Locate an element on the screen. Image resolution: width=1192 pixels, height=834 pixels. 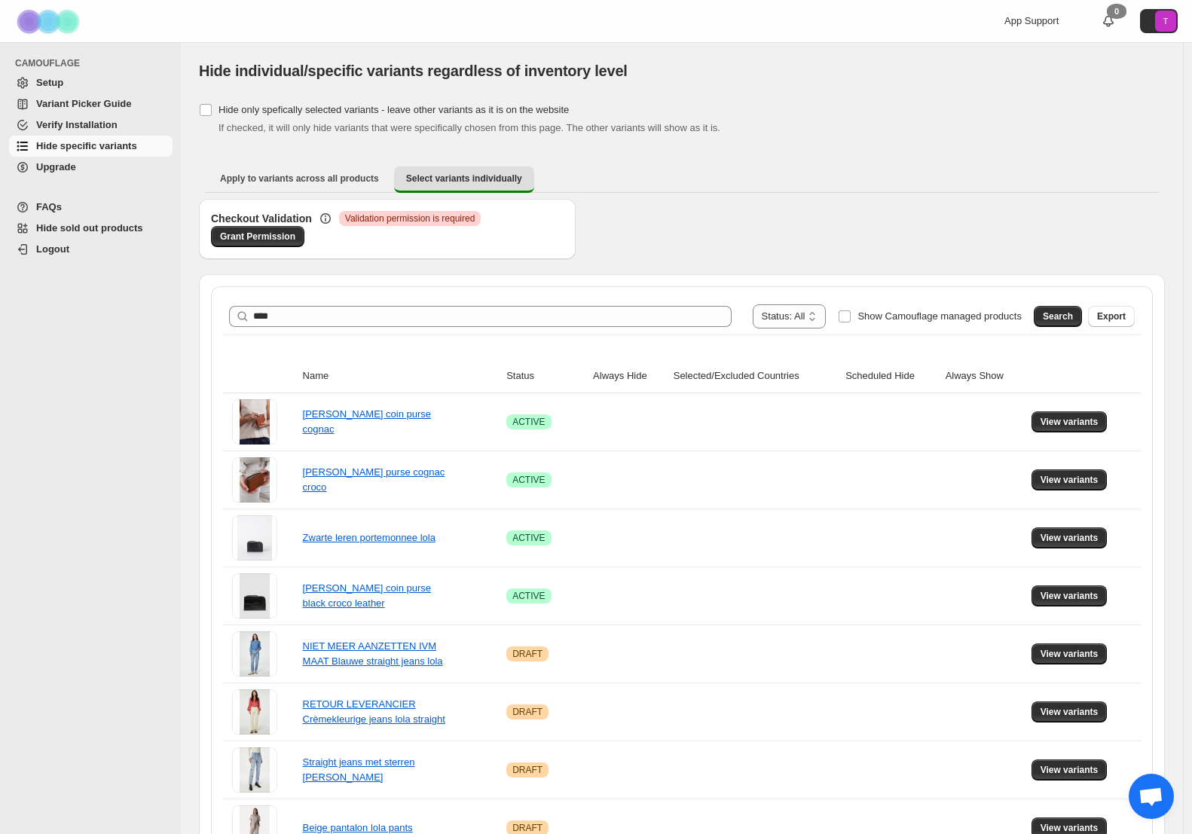
span: CAMOUFLAGE is located at coordinates (94, 63).